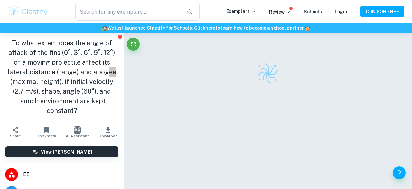 This screenshot has width=412, height=189. What do you see at coordinates (77, 136) in the screenshot?
I see `span: AI Assistant` at bounding box center [77, 136].